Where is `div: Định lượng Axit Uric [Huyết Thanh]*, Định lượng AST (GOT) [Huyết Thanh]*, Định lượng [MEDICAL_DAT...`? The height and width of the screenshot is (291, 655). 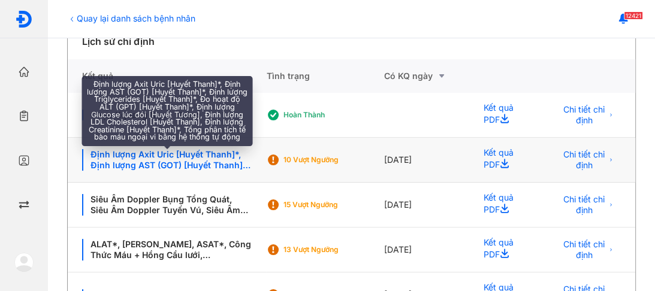 div: Định lượng Axit Uric [Huyết Thanh]*, Định lượng AST (GOT) [Huyết Thanh]*, Định lượng [MEDICAL_DAT... is located at coordinates (166, 160).